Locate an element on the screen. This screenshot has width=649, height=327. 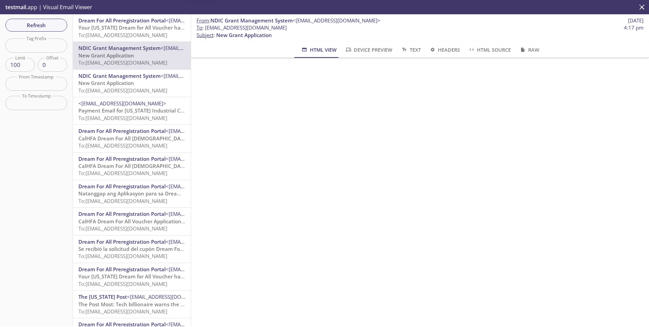
span: From is located at coordinates (203, 20).